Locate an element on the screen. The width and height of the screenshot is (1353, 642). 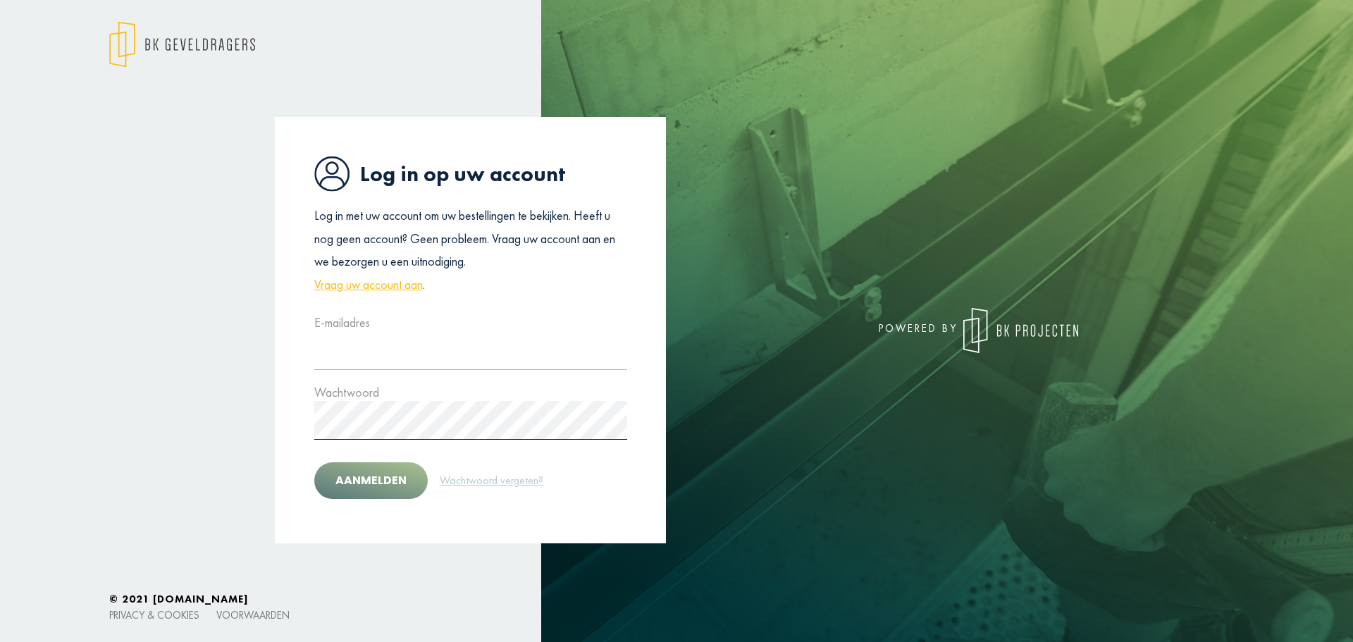
p: Log in met uw account om uw bestellingen te bekijken. Heeft u nog geen account? Geen probleem. Vr... is located at coordinates (471, 250).